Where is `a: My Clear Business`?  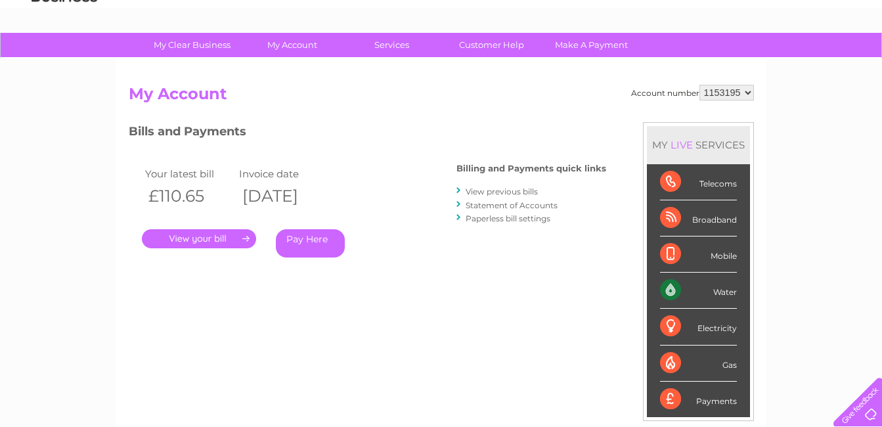 a: My Clear Business is located at coordinates (192, 45).